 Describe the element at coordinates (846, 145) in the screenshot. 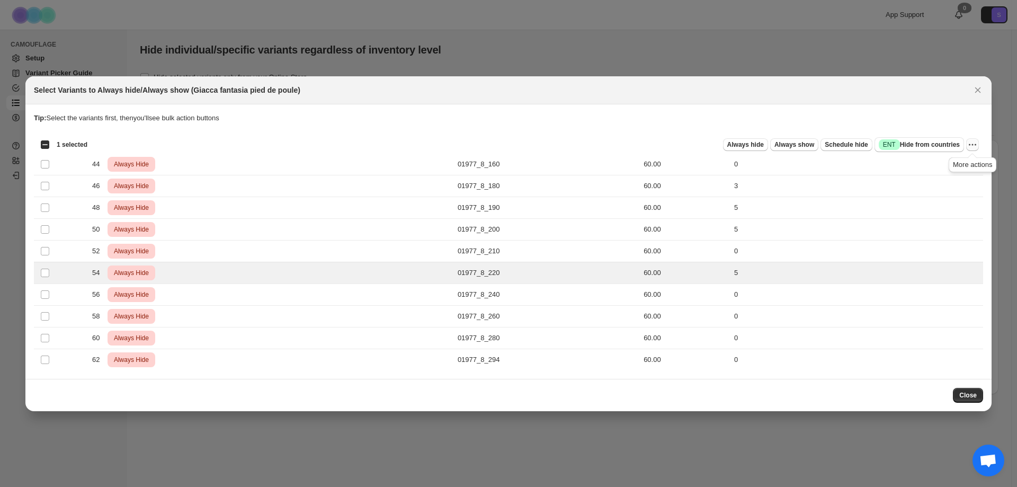

I see `span: Schedule hide` at that location.